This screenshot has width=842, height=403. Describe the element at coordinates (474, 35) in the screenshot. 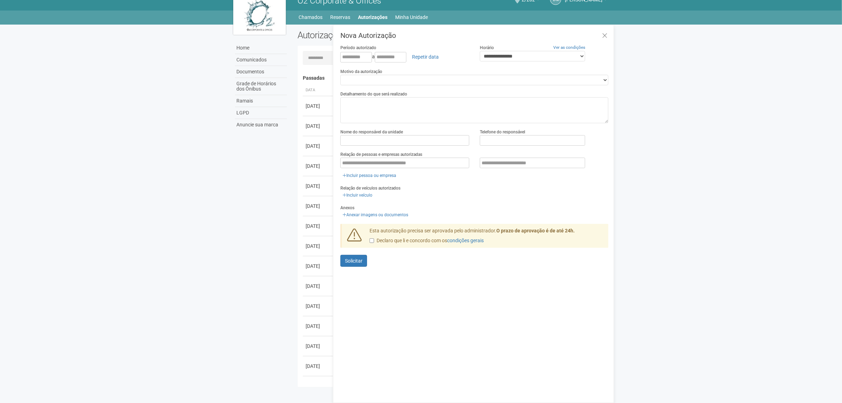

I see `h3: Nova Autorização` at that location.